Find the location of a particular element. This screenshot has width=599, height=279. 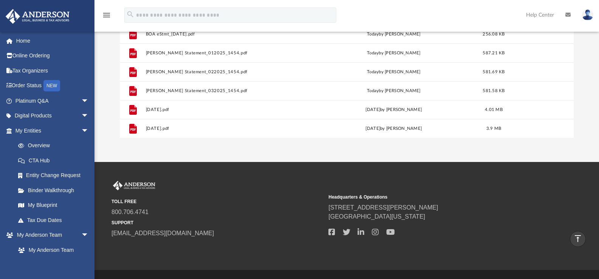

a: CTA Hub is located at coordinates (55, 161).